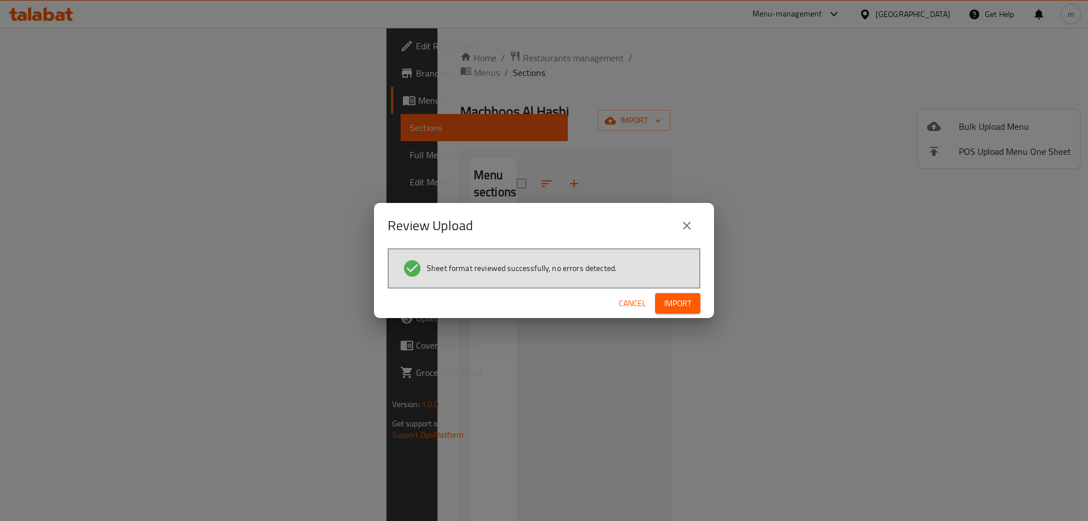 This screenshot has width=1088, height=521. I want to click on button: close, so click(687, 226).